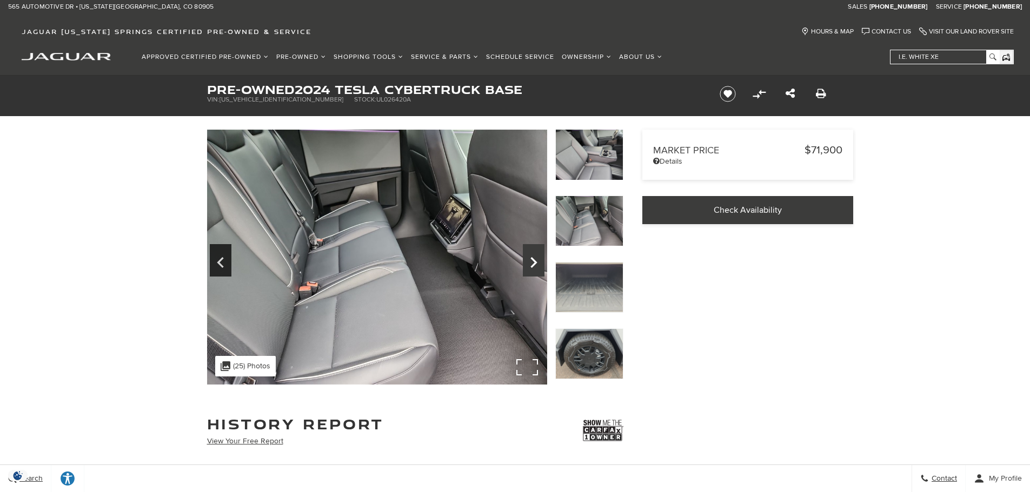 Image resolution: width=1030 pixels, height=492 pixels. I want to click on div: Next, so click(534, 261).